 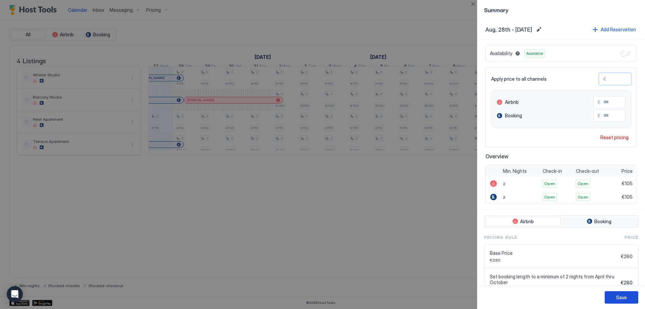 I want to click on span: Set booking length to a minimum of 2 nights from April thru October, so click(x=554, y=279).